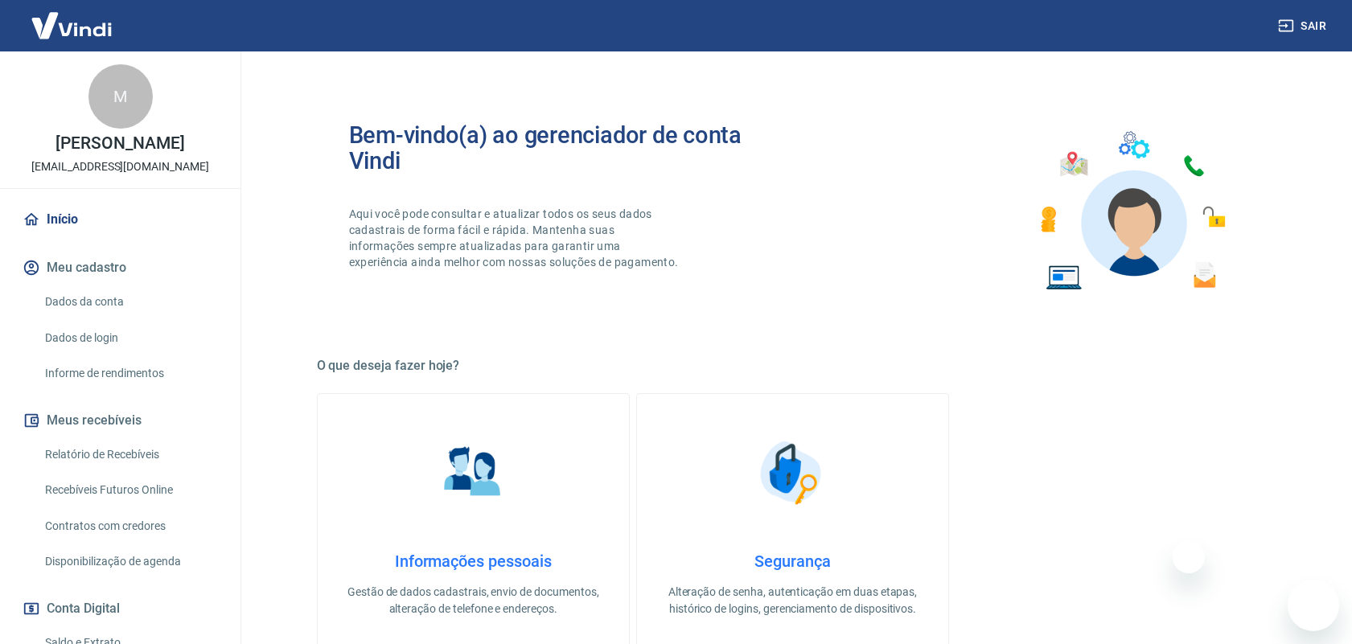 The image size is (1352, 644). I want to click on p: Gestão de dados cadastrais, envio de documentos, alteração de telefone e endereços., so click(473, 601).